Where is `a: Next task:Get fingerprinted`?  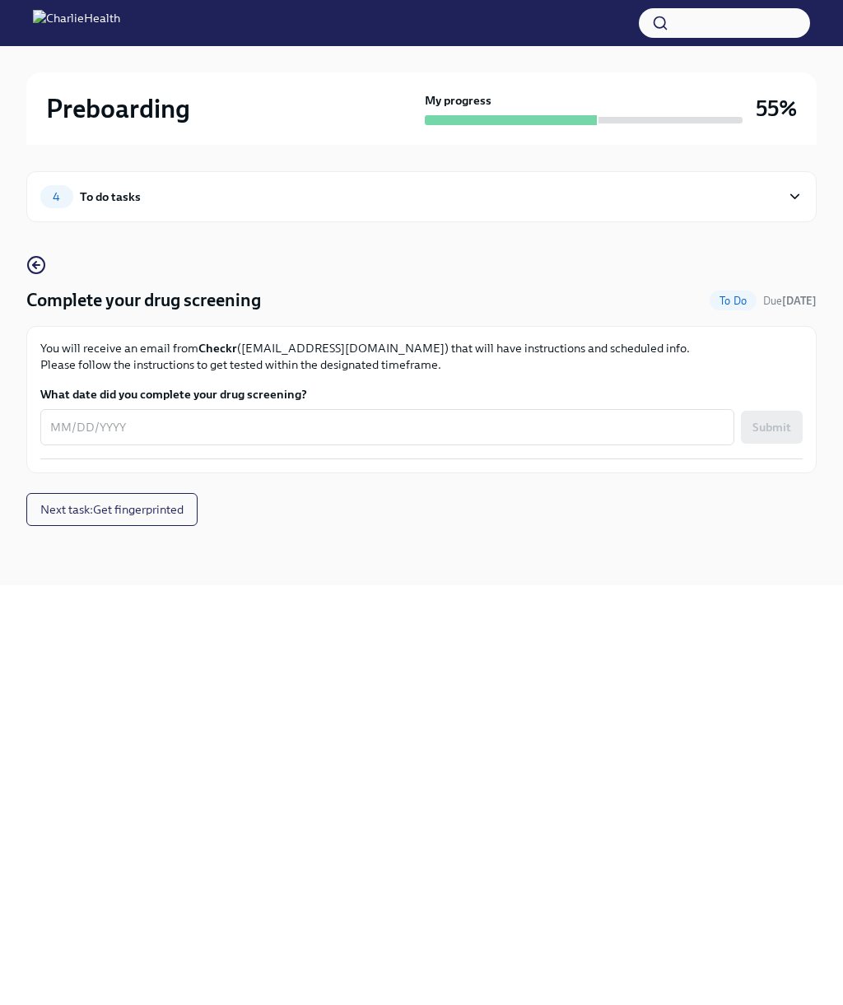
a: Next task:Get fingerprinted is located at coordinates (112, 510).